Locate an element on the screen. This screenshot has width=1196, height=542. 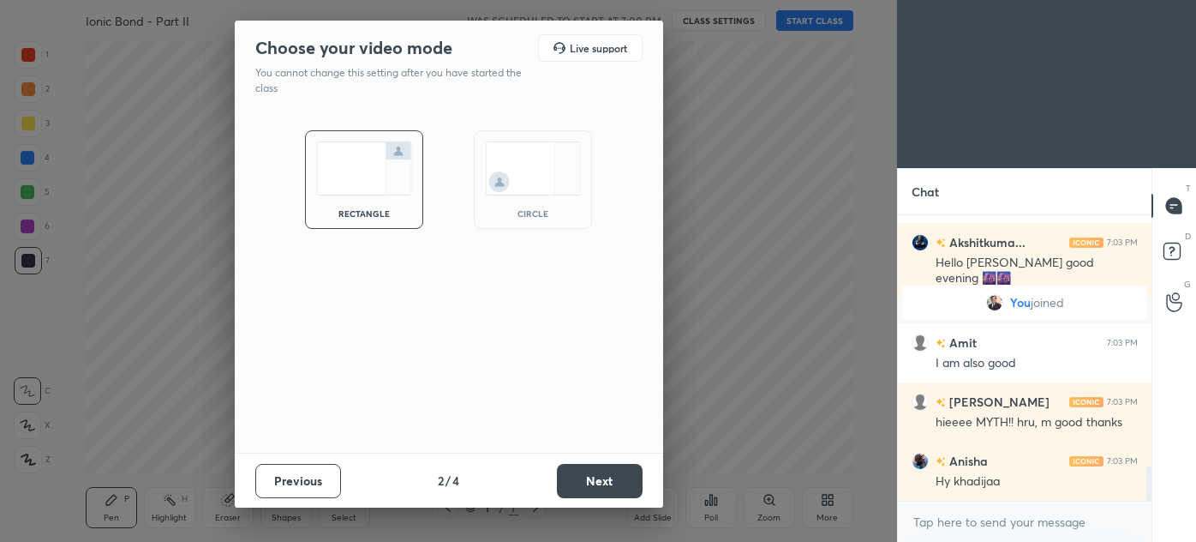
span: You is located at coordinates (1020, 302).